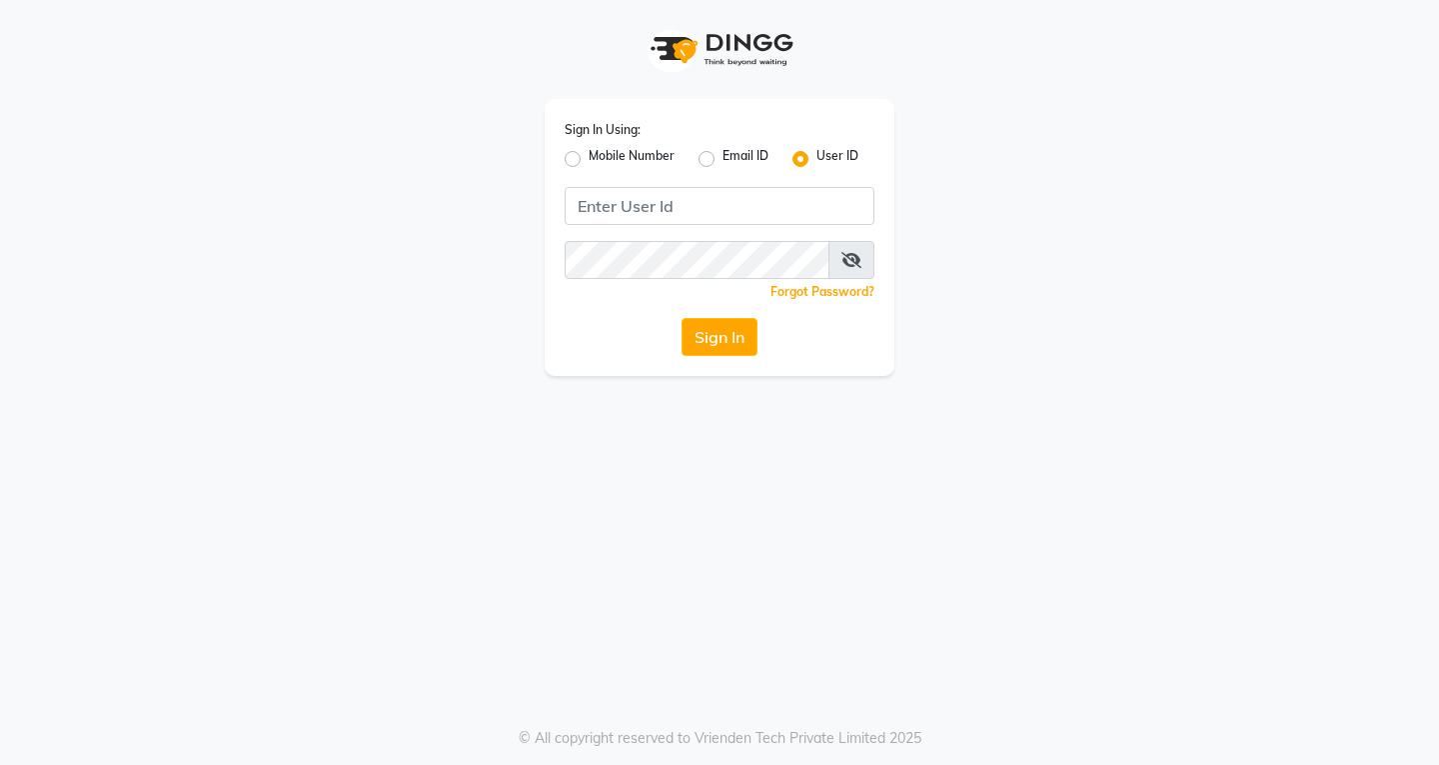  Describe the element at coordinates (632, 159) in the screenshot. I see `label: Mobile Number` at that location.